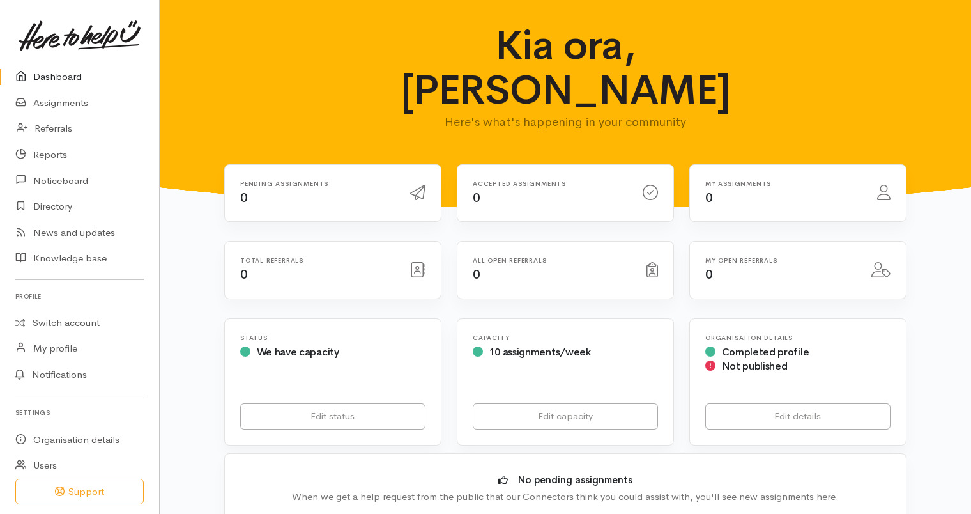  Describe the element at coordinates (317, 183) in the screenshot. I see `h6: Pending assignments` at that location.